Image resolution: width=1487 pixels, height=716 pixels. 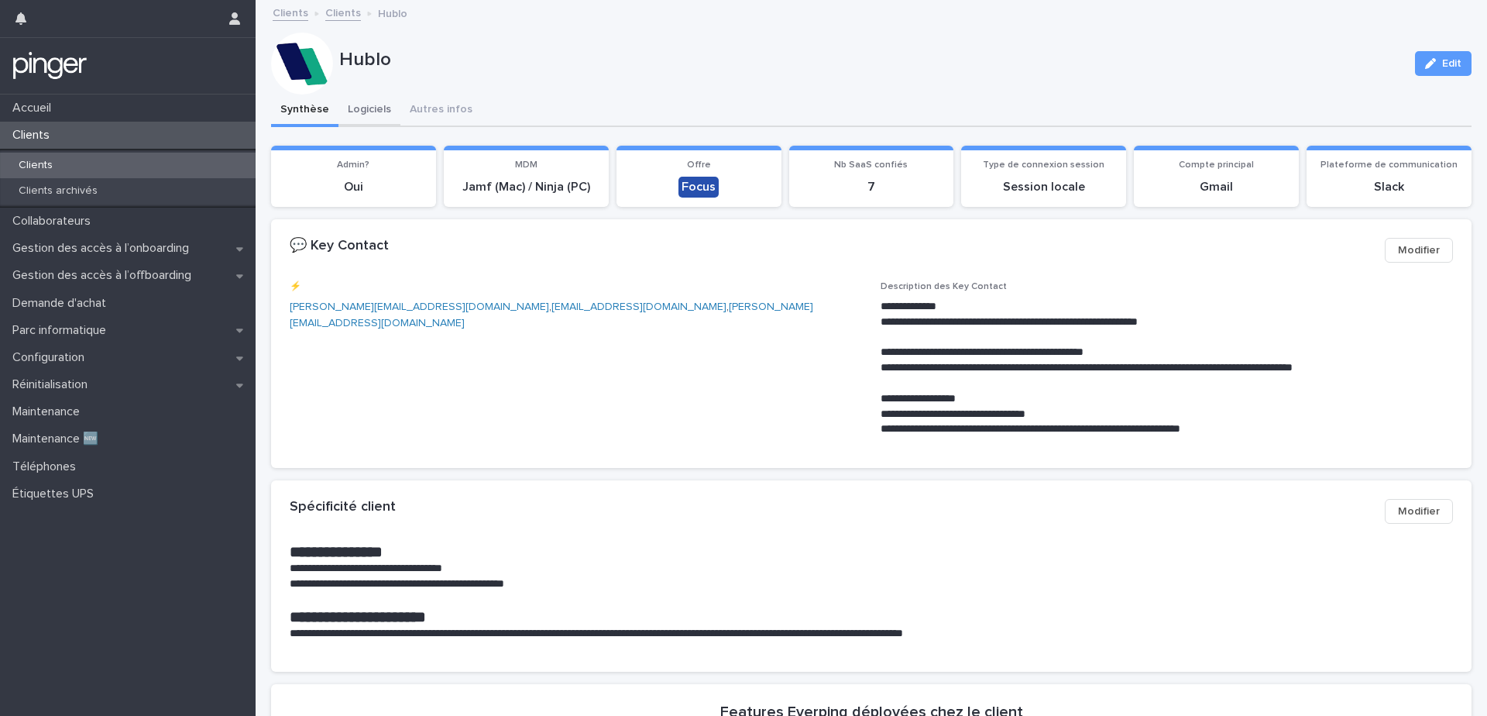 I want to click on span: Admin?, so click(x=353, y=165).